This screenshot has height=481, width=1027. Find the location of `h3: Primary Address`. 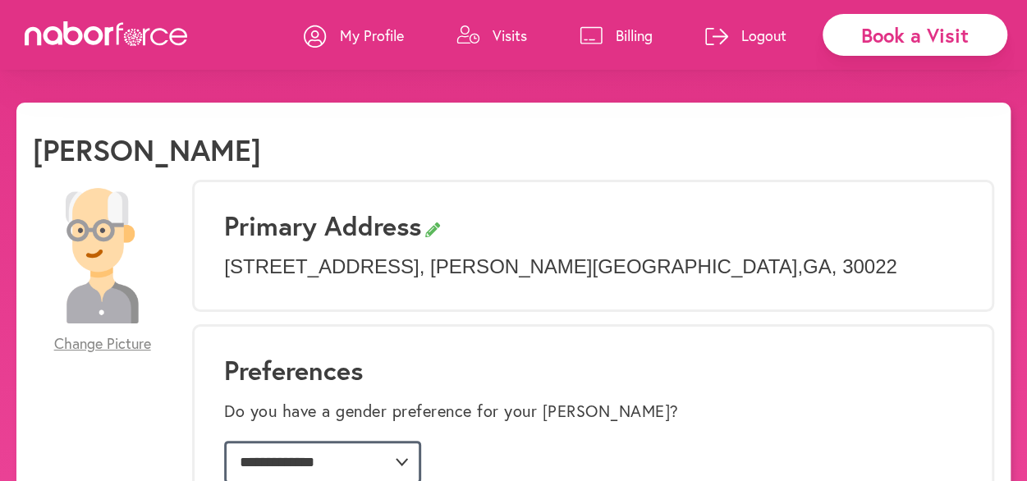

h3: Primary Address is located at coordinates (592, 226).